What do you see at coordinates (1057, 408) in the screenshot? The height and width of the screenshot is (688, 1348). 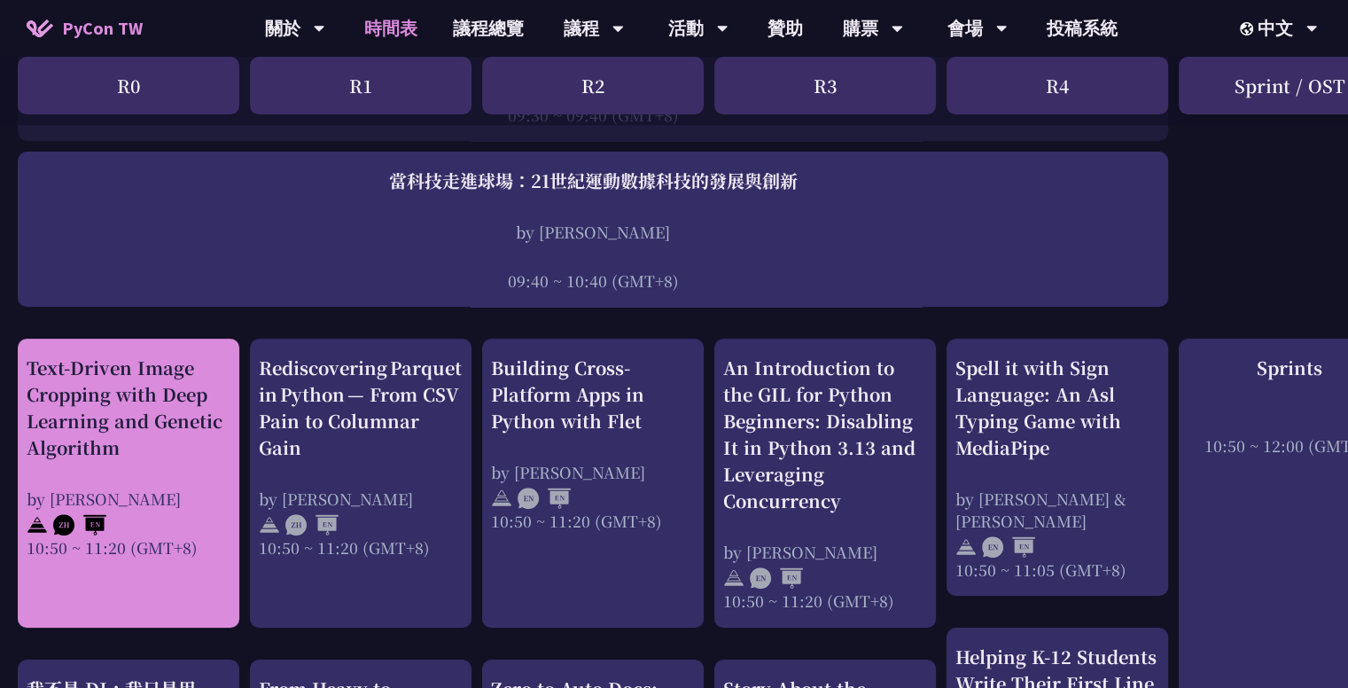 I see `div: Spell it with Sign Language: An Asl Typing Game with MediaPipe` at bounding box center [1057, 408].